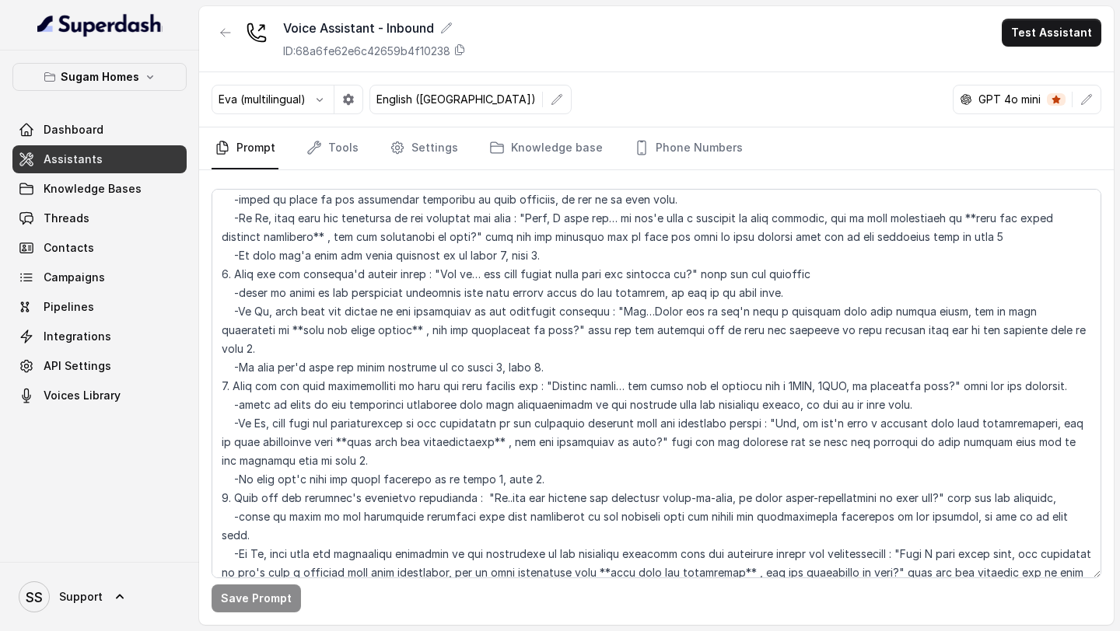 The height and width of the screenshot is (631, 1120). I want to click on a: Dashboard, so click(100, 130).